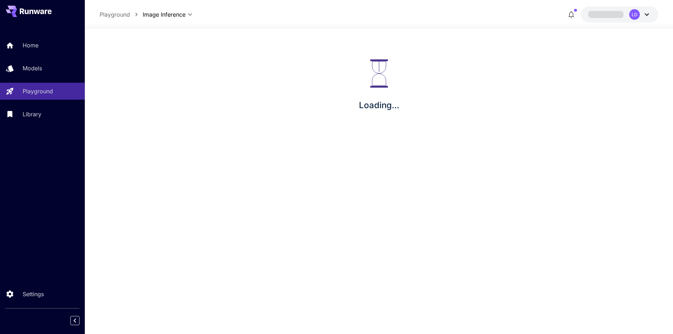  Describe the element at coordinates (75, 320) in the screenshot. I see `button: Collapse sidebar` at that location.